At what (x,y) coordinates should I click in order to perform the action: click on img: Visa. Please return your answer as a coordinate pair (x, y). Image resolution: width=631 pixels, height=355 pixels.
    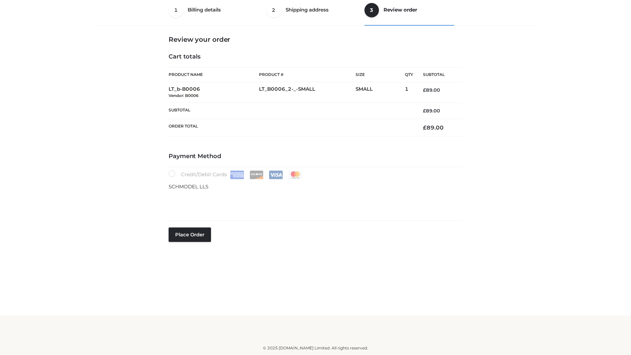
    Looking at the image, I should click on (276, 175).